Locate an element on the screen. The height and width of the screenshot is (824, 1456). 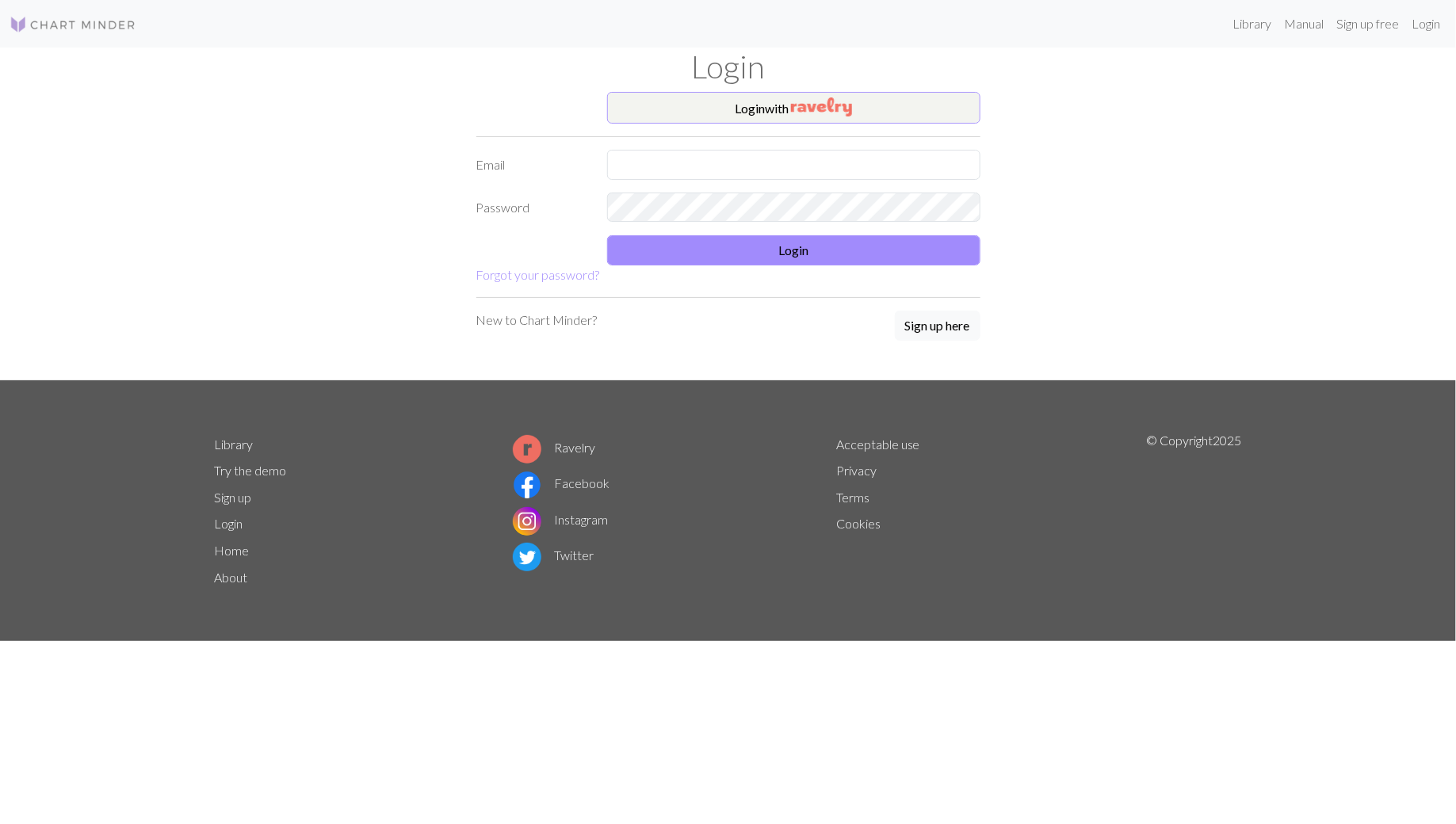
a: Sign up here is located at coordinates (937, 327).